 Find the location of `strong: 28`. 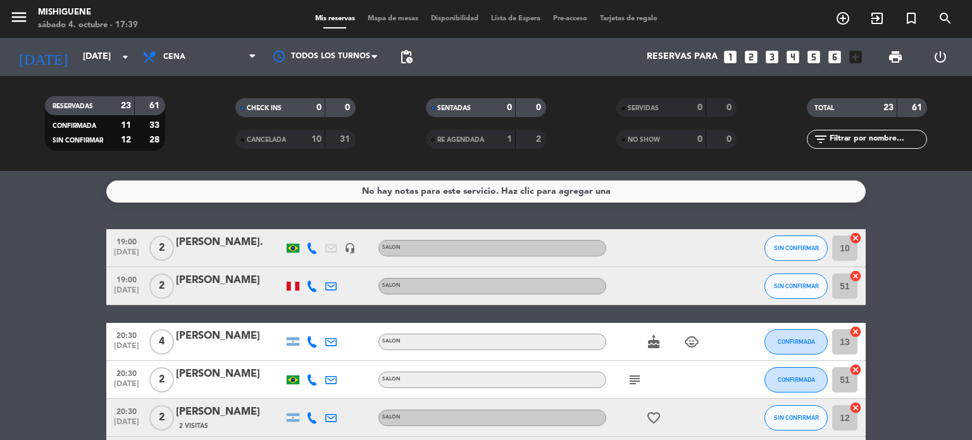

strong: 28 is located at coordinates (156, 140).